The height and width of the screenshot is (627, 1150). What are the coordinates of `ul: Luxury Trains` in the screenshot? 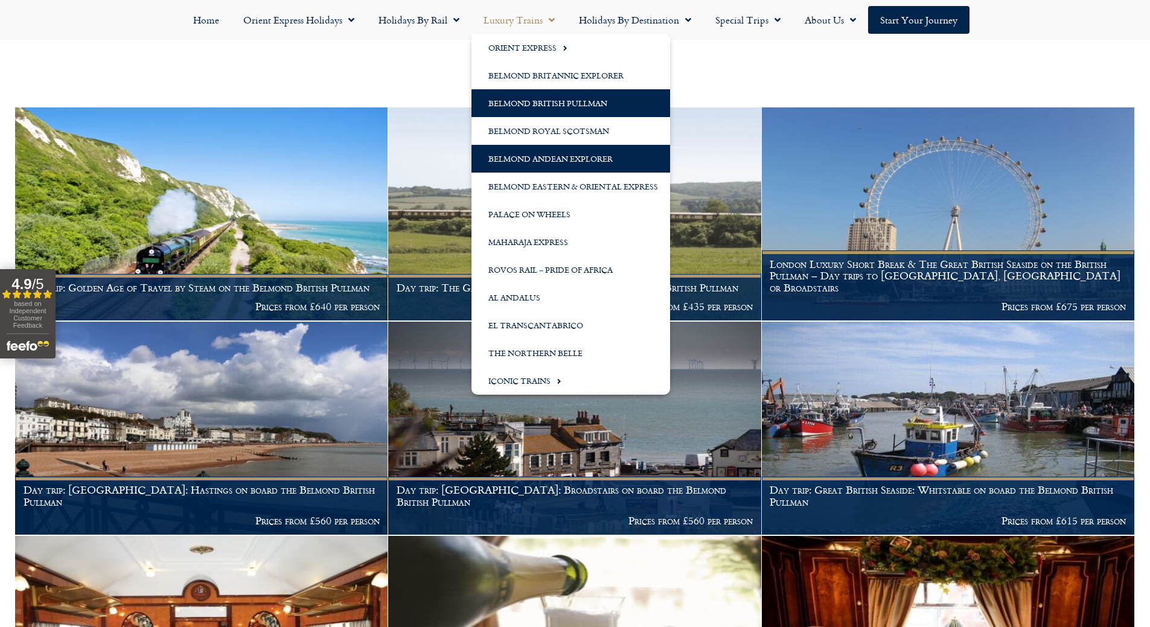 It's located at (571, 214).